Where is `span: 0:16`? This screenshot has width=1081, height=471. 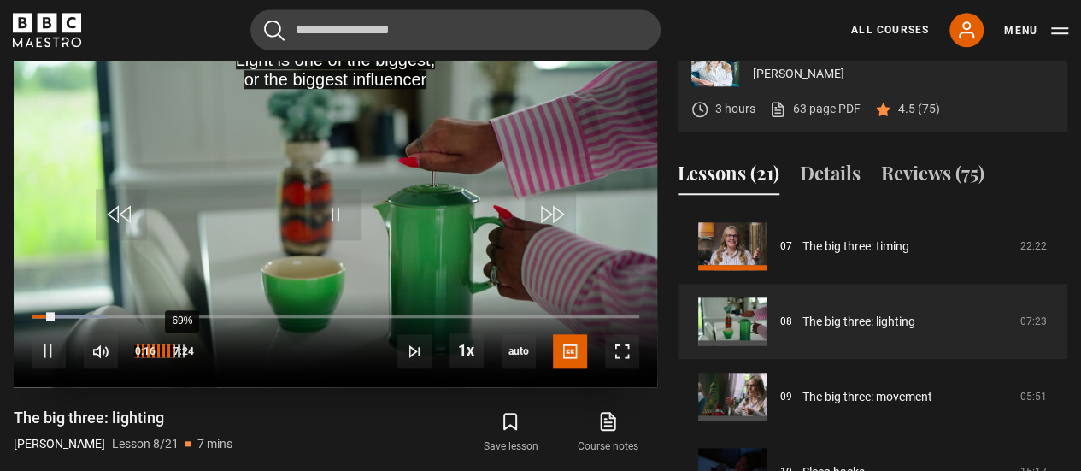 span: 0:16 is located at coordinates (145, 351).